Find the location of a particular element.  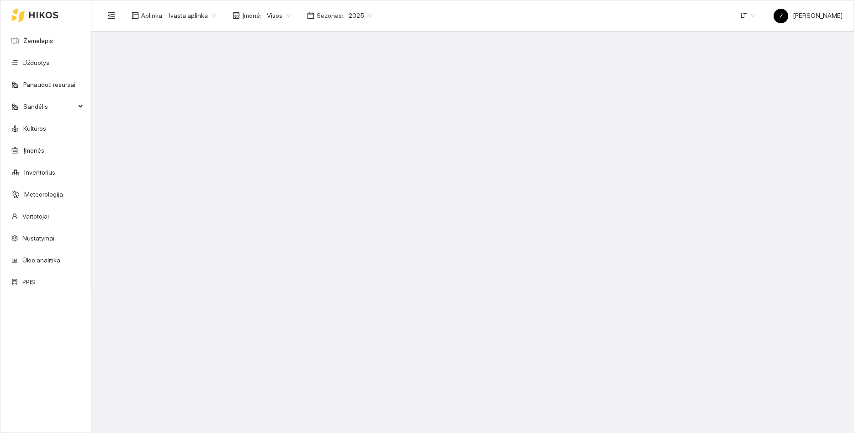

a: Vartotojai is located at coordinates (36, 216).